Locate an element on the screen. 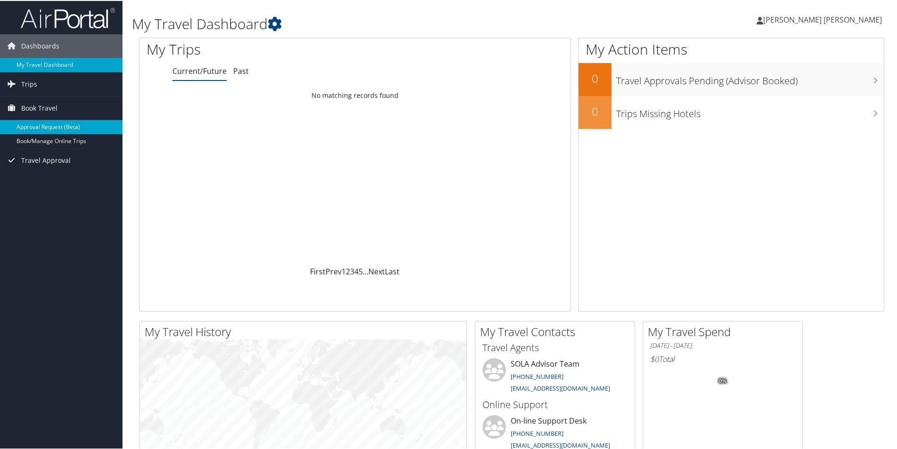 The height and width of the screenshot is (449, 897). h2: My Travel History is located at coordinates (305, 331).